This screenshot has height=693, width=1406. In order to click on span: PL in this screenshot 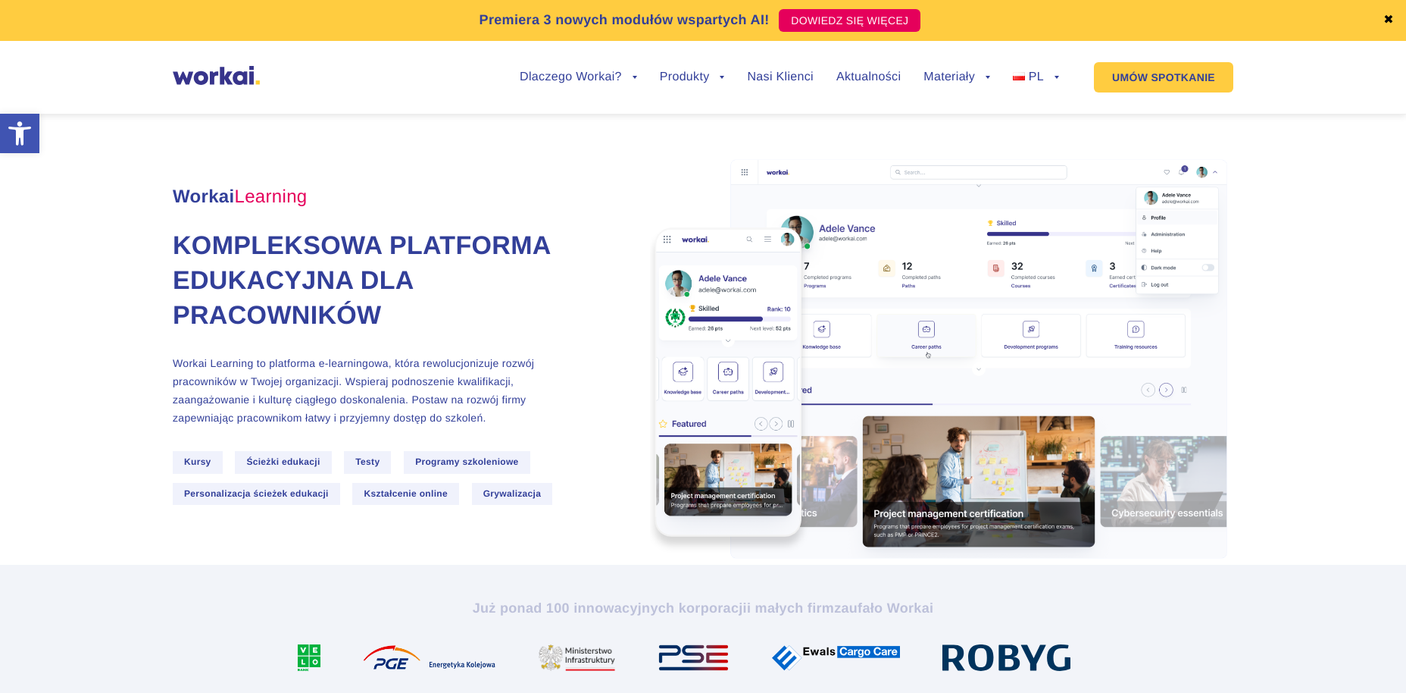, I will do `click(1037, 77)`.